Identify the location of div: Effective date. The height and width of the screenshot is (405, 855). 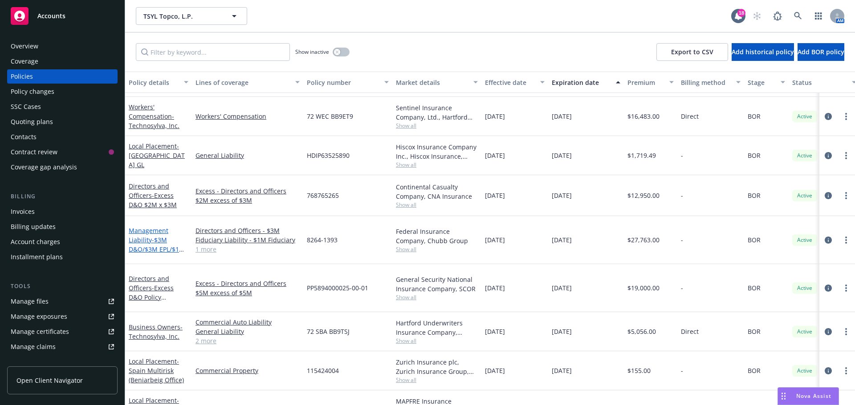
(510, 82).